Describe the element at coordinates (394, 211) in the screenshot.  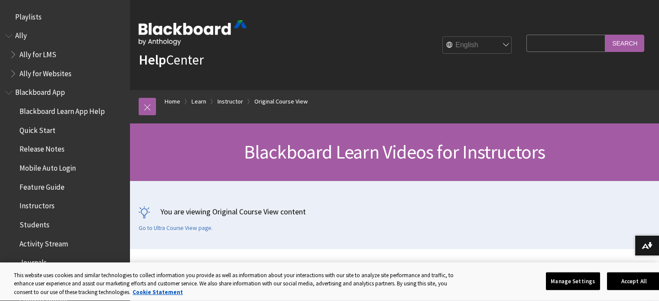
I see `p: You are viewing Original Course View content` at that location.